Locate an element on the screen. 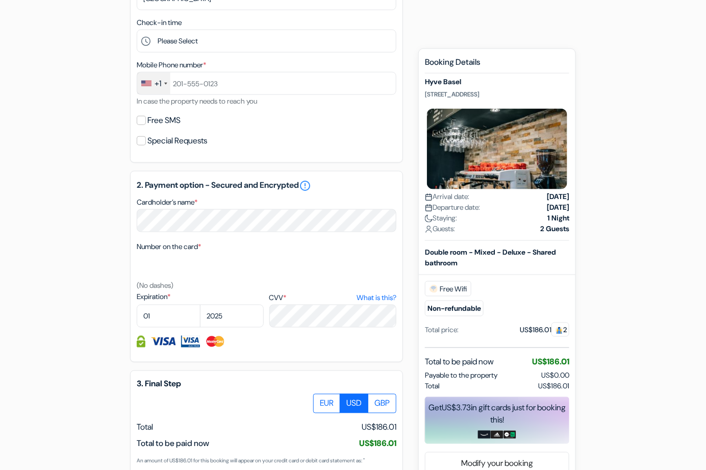 The height and width of the screenshot is (470, 706). img: adidas-card.png is located at coordinates (497, 435).